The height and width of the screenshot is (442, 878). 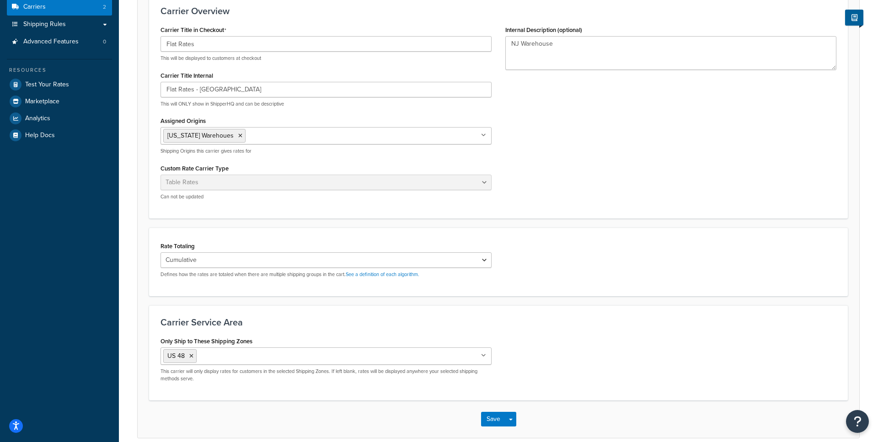 What do you see at coordinates (59, 102) in the screenshot?
I see `a: Marketplace` at bounding box center [59, 102].